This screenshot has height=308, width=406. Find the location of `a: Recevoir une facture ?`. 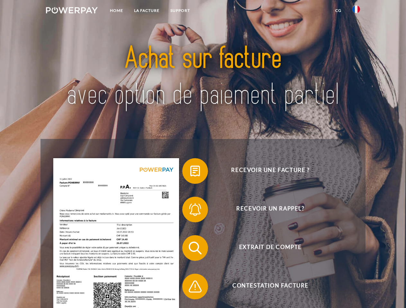

a: Recevoir une facture ? is located at coordinates (266, 171).